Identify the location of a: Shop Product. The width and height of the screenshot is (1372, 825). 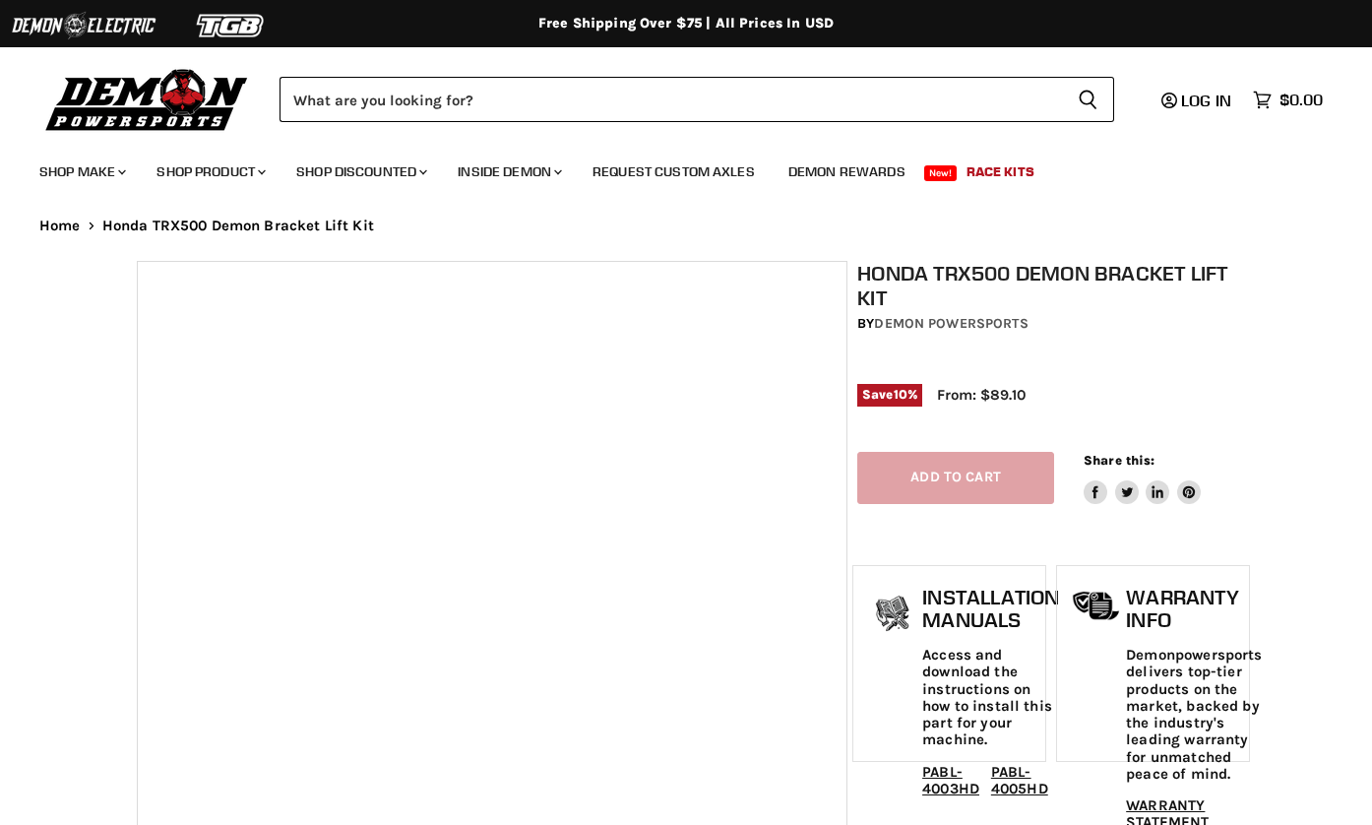
(210, 171).